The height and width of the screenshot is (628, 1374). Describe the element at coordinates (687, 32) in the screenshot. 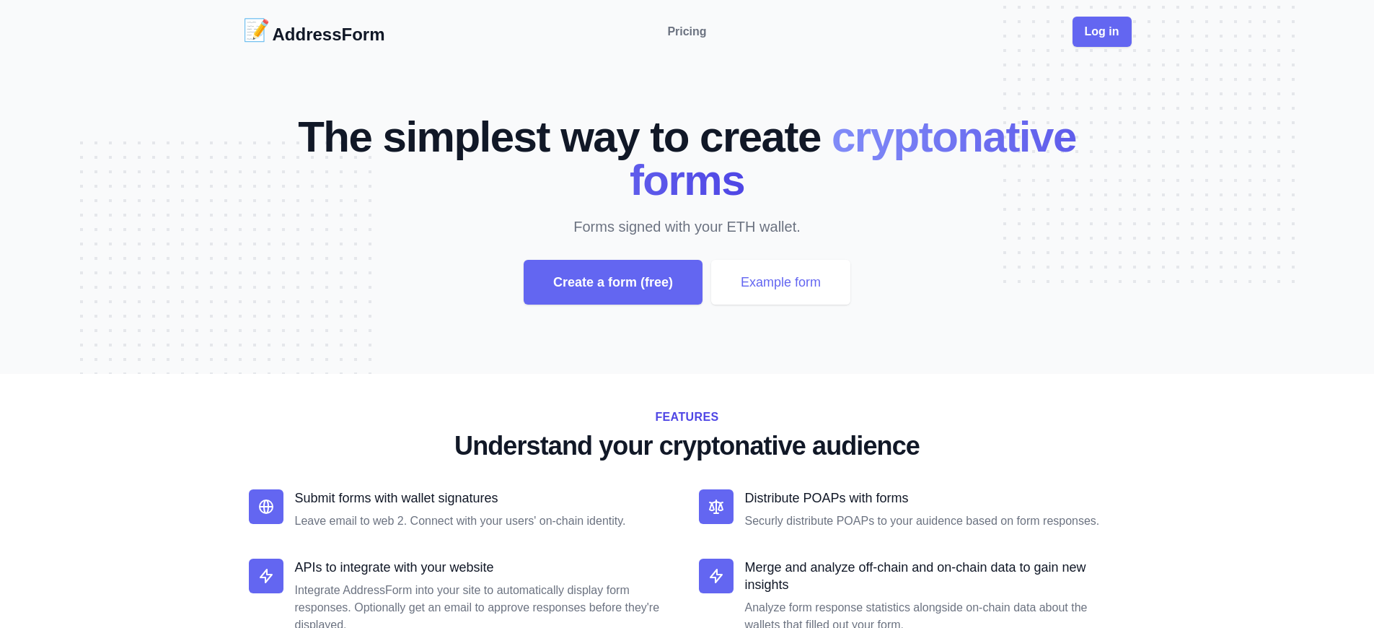

I see `a: Pricing` at that location.